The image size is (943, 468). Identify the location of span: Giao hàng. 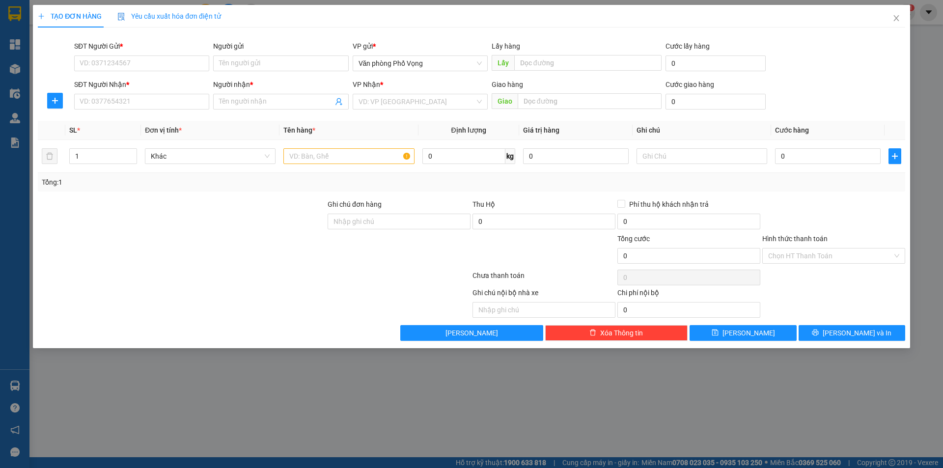
(507, 84).